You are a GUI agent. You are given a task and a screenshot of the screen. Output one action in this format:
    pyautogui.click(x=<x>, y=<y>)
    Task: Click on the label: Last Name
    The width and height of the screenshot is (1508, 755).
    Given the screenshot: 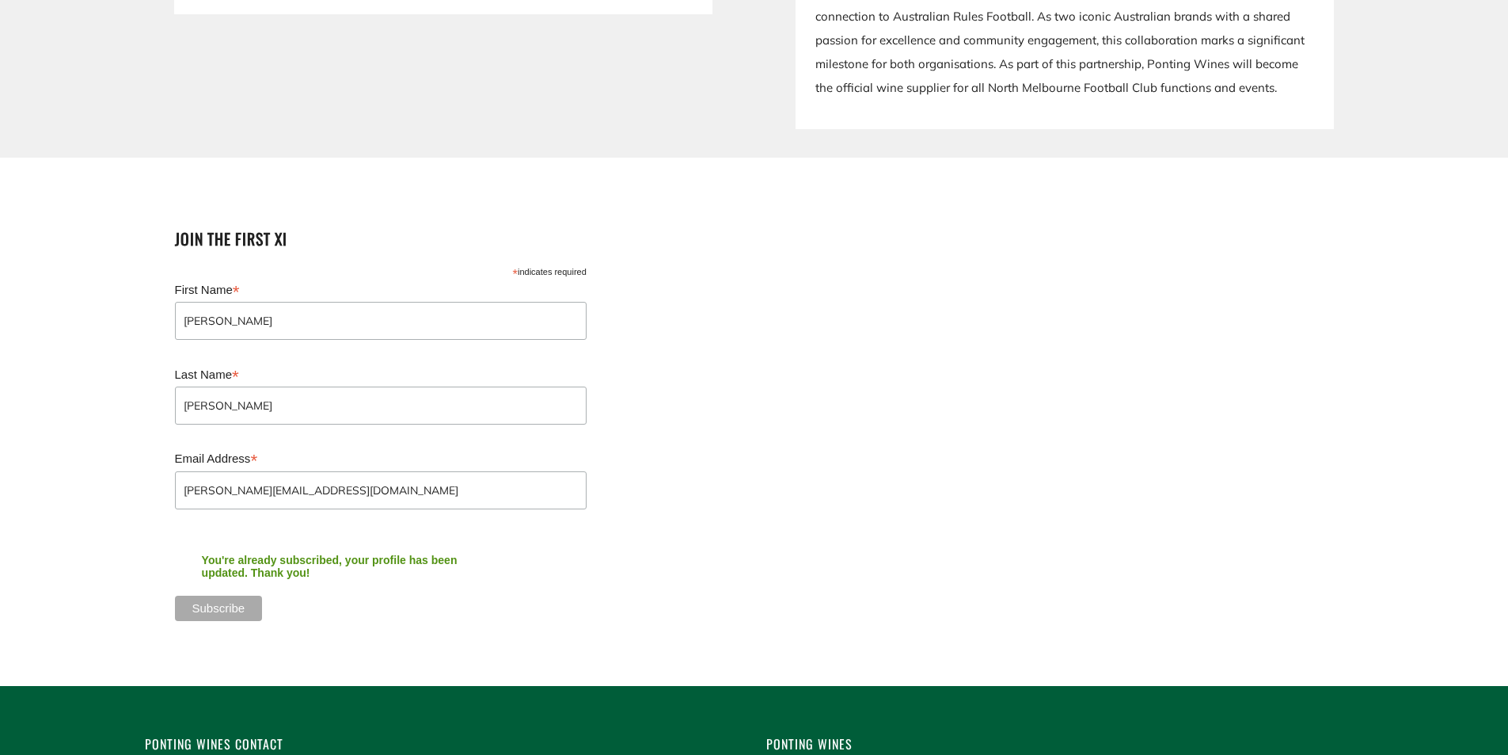 What is the action you would take?
    pyautogui.click(x=381, y=374)
    